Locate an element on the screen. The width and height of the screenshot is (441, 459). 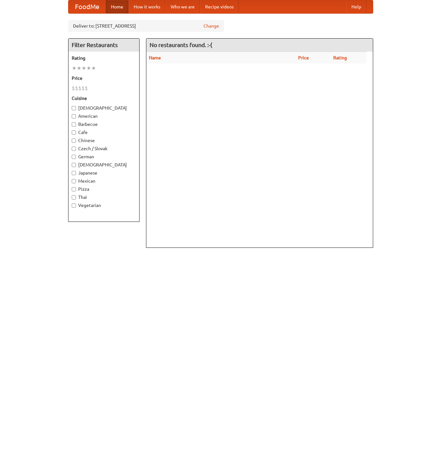
input: American is located at coordinates (74, 116).